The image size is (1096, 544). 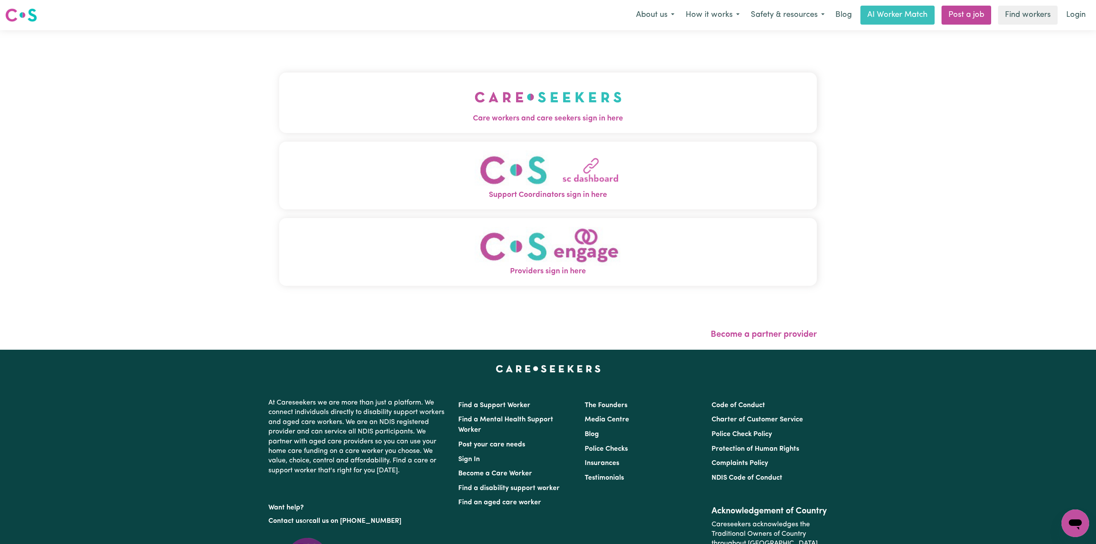 I want to click on p: or, so click(x=358, y=521).